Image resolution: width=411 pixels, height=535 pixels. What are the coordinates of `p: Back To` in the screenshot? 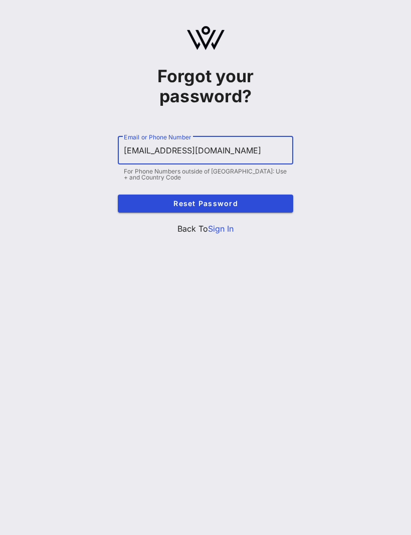 It's located at (206, 229).